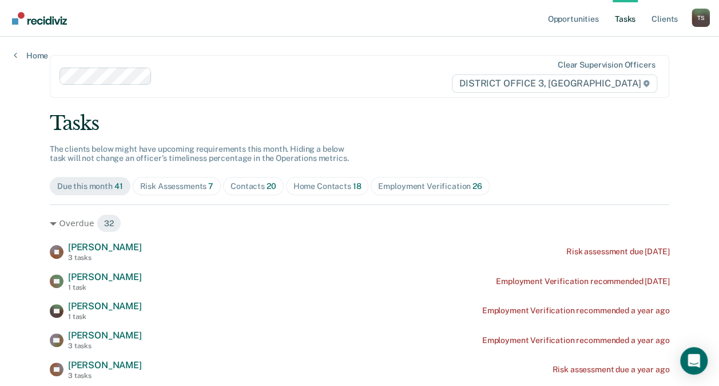 This screenshot has height=386, width=719. I want to click on span: 32, so click(109, 223).